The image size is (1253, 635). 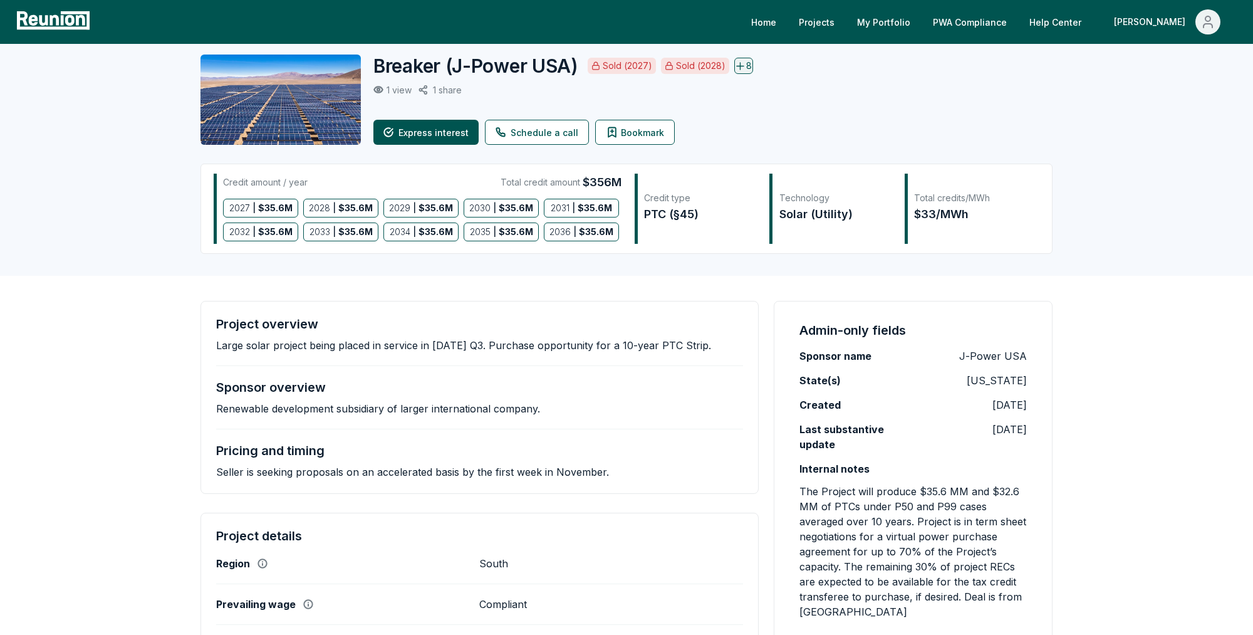 I want to click on div: Technology, so click(x=835, y=198).